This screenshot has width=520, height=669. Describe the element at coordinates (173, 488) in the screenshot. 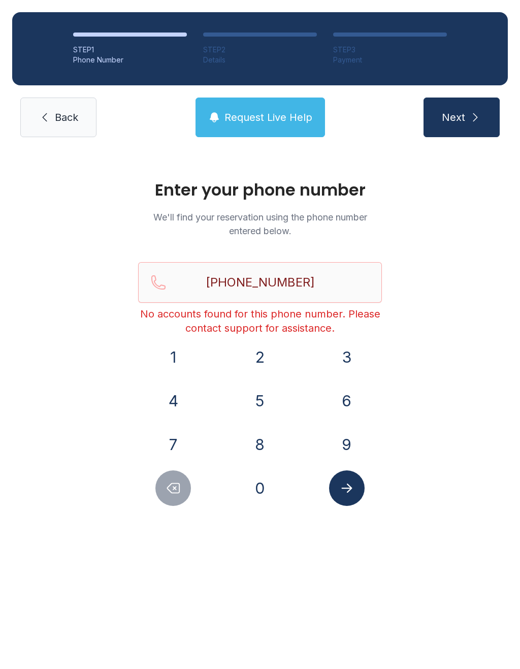

I see `button: Delete number` at that location.